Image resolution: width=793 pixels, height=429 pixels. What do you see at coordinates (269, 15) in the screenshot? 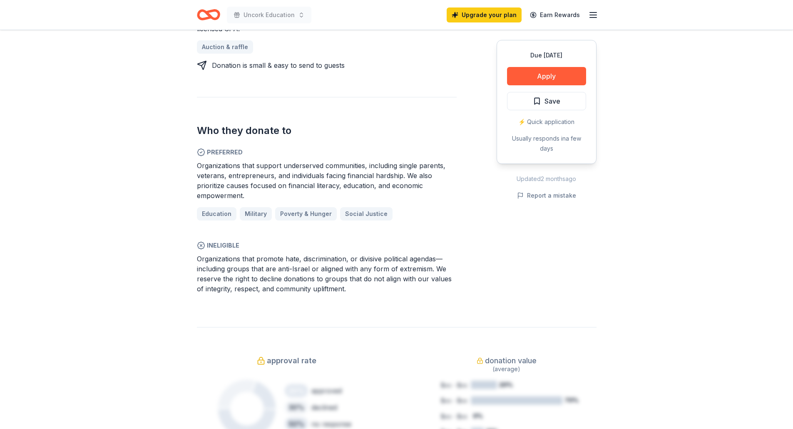
I see `button: Uncork Education` at bounding box center [269, 15].